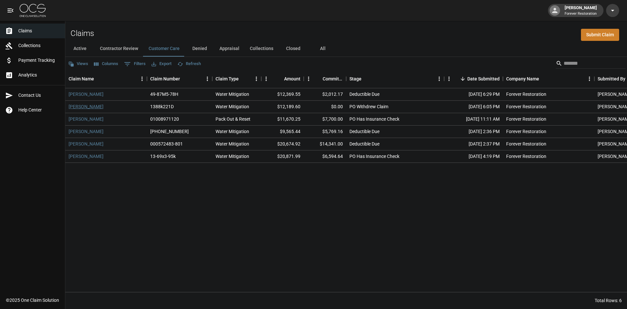  Describe the element at coordinates (164, 49) in the screenshot. I see `button: Customer Care` at that location.